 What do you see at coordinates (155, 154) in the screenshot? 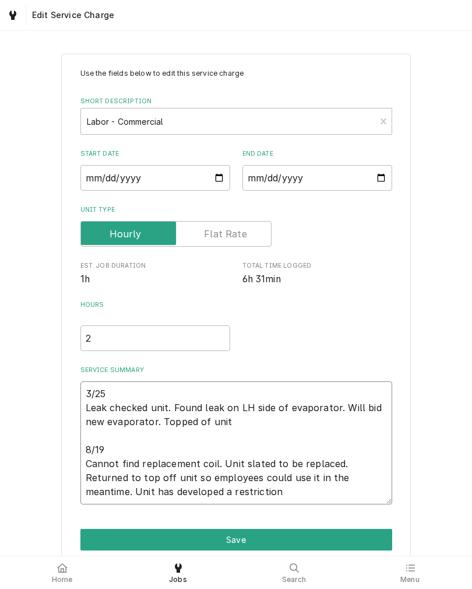
I see `label: Start Date` at bounding box center [155, 154].